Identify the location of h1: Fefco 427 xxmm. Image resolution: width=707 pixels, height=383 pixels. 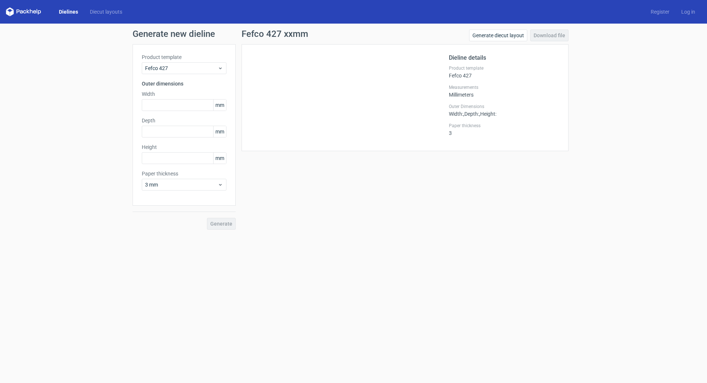
(275, 34).